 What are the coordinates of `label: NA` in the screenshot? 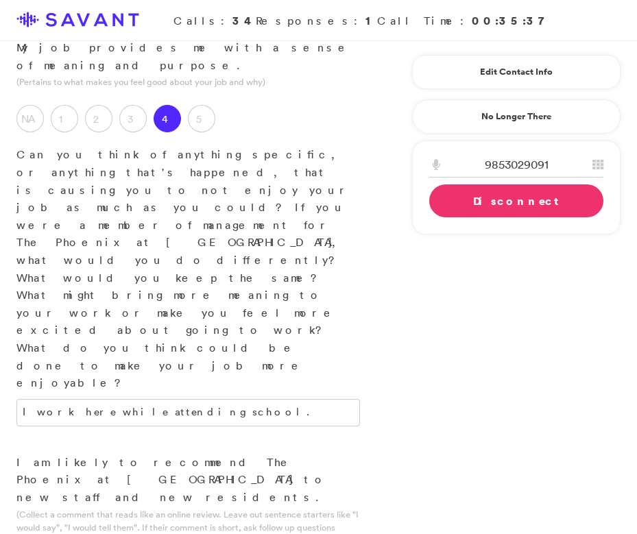 It's located at (30, 119).